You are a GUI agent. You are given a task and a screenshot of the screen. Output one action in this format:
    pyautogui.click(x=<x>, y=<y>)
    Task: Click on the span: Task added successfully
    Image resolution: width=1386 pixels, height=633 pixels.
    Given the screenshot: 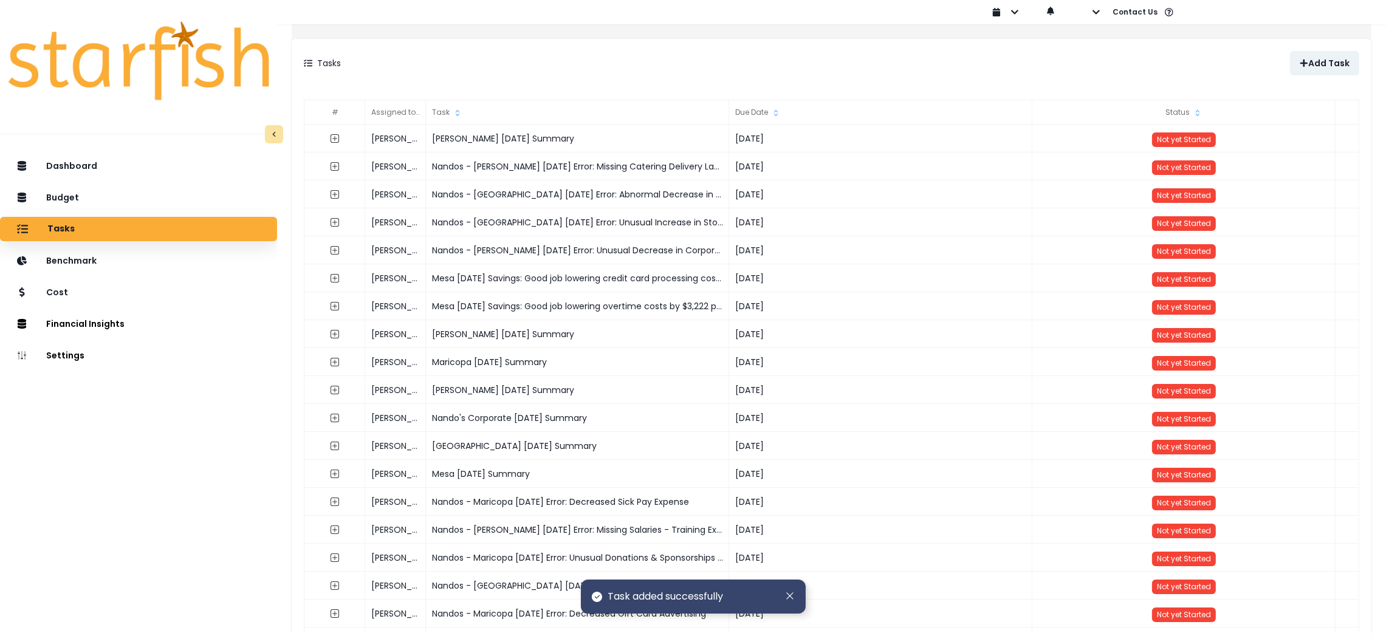 What is the action you would take?
    pyautogui.click(x=666, y=597)
    